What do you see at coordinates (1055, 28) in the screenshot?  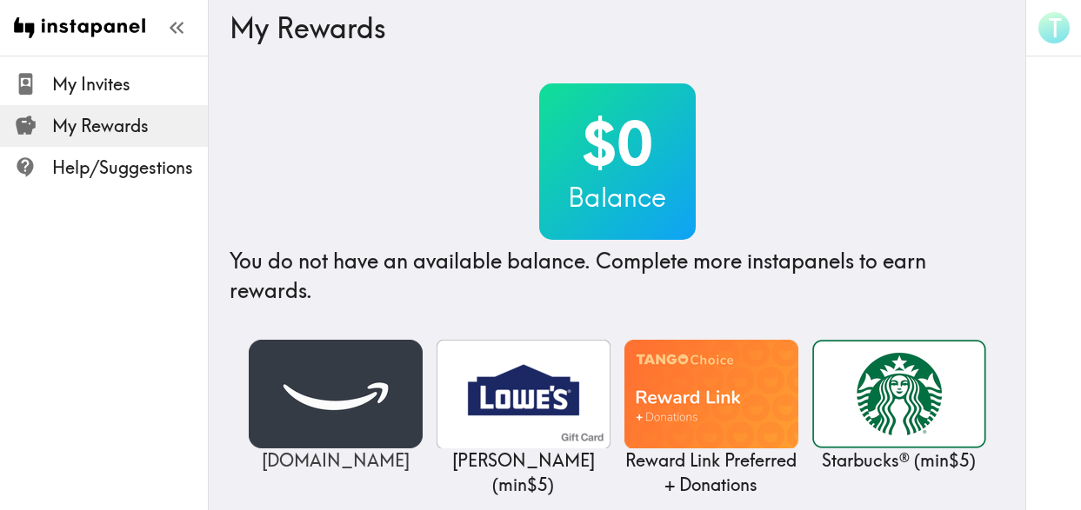 I see `span: T` at bounding box center [1055, 28].